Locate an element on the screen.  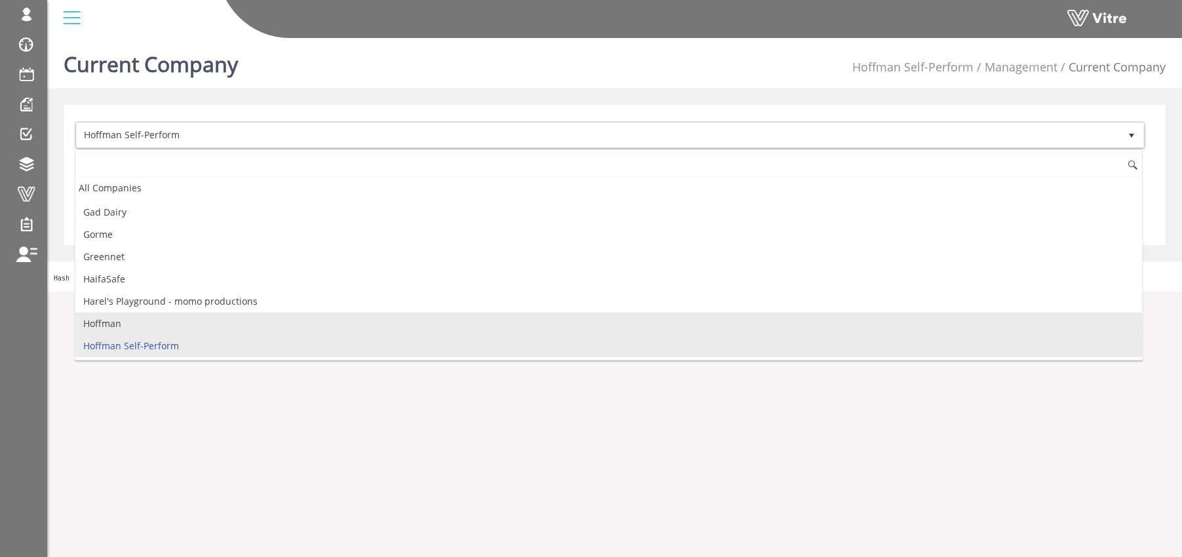
li: Gorme is located at coordinates (609, 235).